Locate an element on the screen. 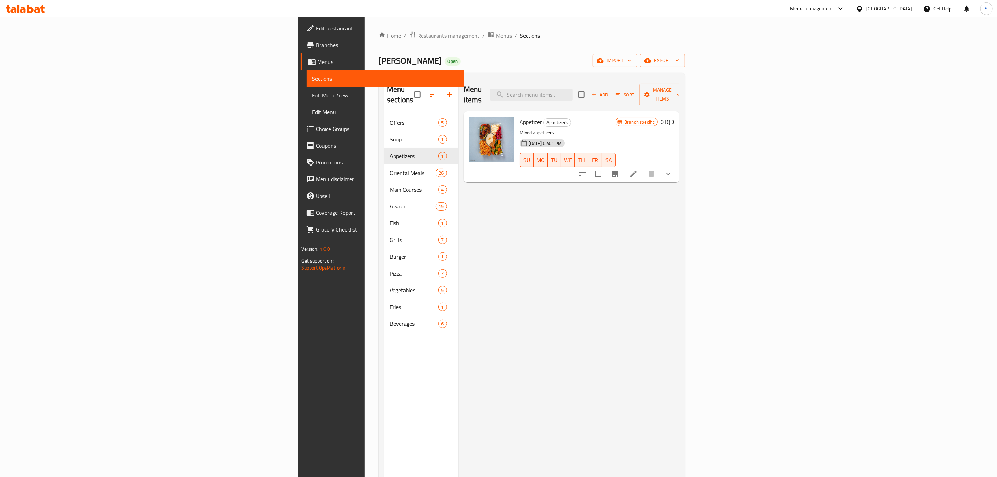 The height and width of the screenshot is (477, 997). div: Burger is located at coordinates (414, 256).